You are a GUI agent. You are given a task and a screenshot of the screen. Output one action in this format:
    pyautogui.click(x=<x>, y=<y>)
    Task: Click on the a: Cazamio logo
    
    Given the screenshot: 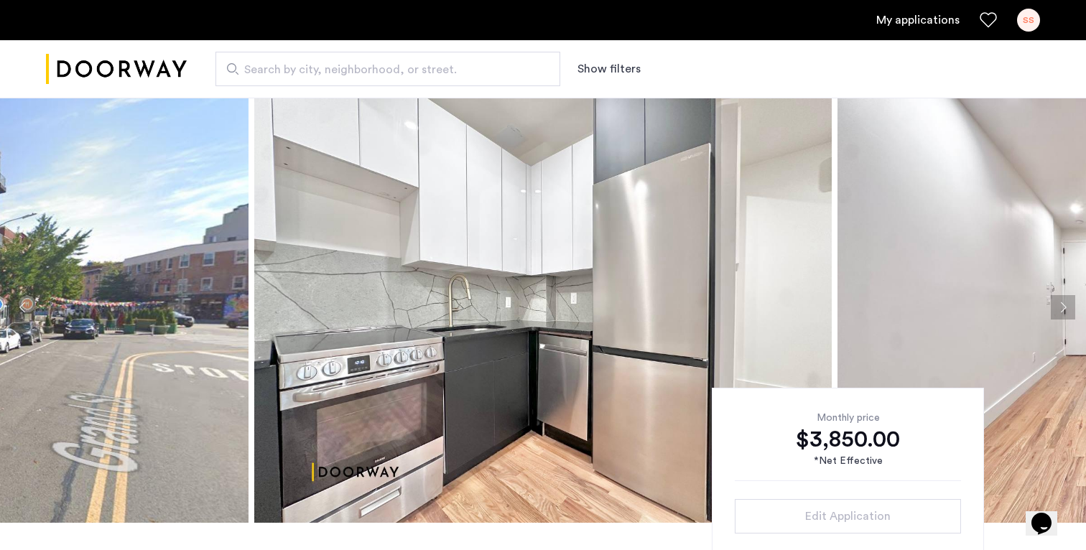 What is the action you would take?
    pyautogui.click(x=116, y=69)
    